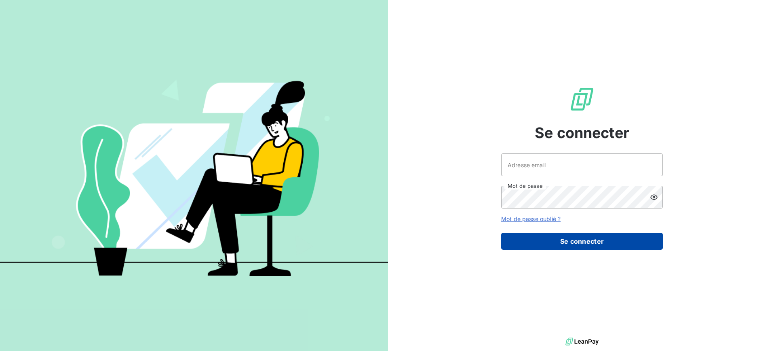  Describe the element at coordinates (582, 165) in the screenshot. I see `input: placeholder` at that location.